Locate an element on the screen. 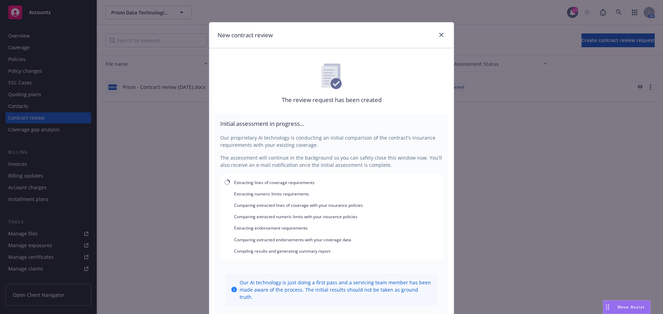 Image resolution: width=663 pixels, height=314 pixels. p: The review request has been created is located at coordinates (331, 100).